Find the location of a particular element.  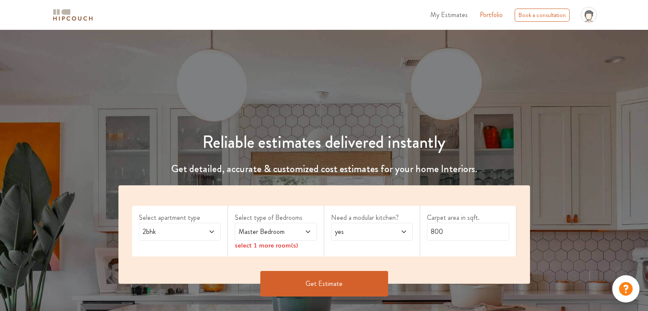

button: Get Estimate is located at coordinates (324, 284).